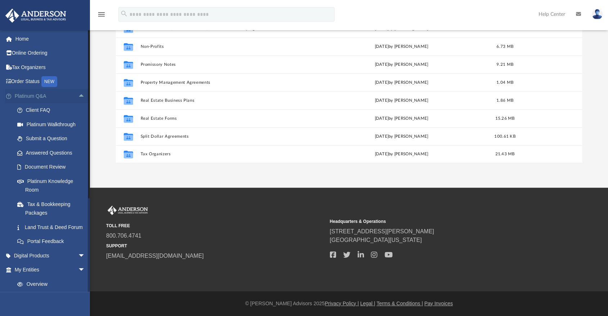  I want to click on a: Land Trust & Deed Forum, so click(53, 227).